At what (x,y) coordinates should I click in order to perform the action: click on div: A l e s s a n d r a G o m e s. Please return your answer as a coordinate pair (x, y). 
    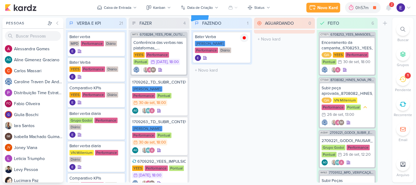
    Looking at the image, I should click on (39, 49).